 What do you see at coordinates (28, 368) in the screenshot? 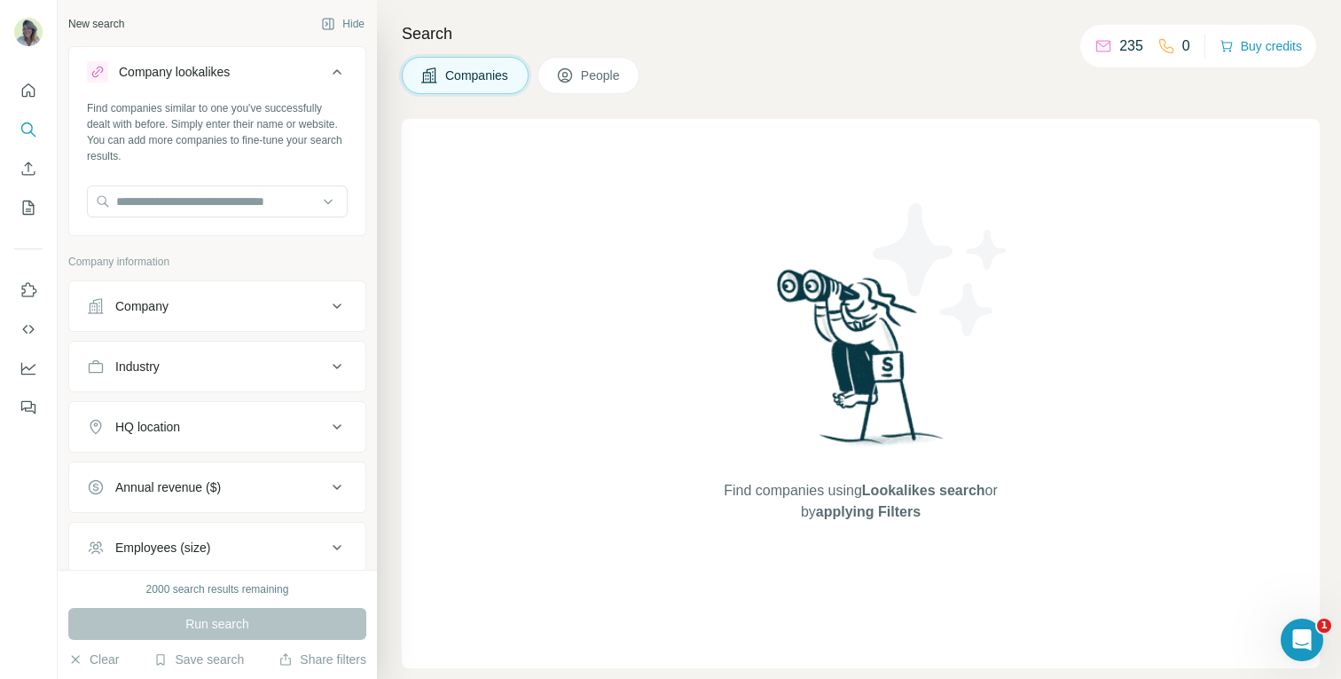
I see `button: Dashboard` at bounding box center [28, 368].